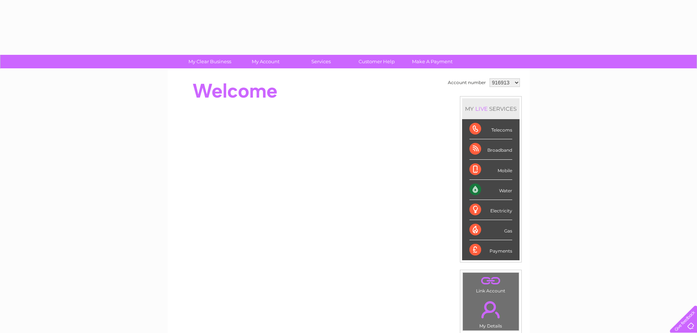 Image resolution: width=697 pixels, height=333 pixels. What do you see at coordinates (377, 61) in the screenshot?
I see `a: Customer Help` at bounding box center [377, 61].